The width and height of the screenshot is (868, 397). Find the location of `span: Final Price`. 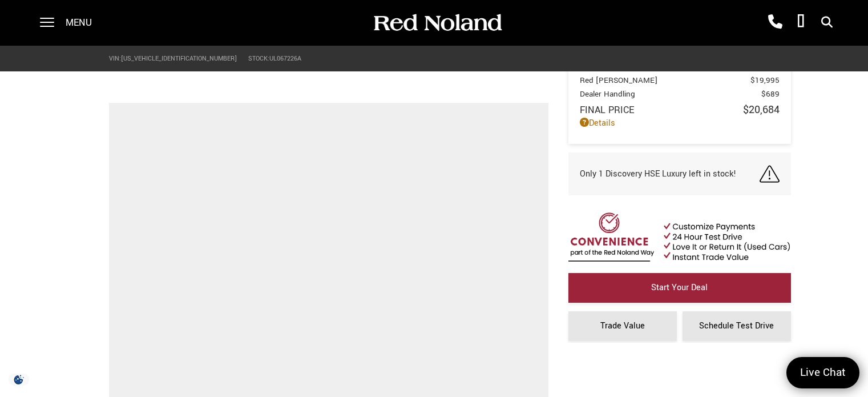

span: Final Price is located at coordinates (661, 110).